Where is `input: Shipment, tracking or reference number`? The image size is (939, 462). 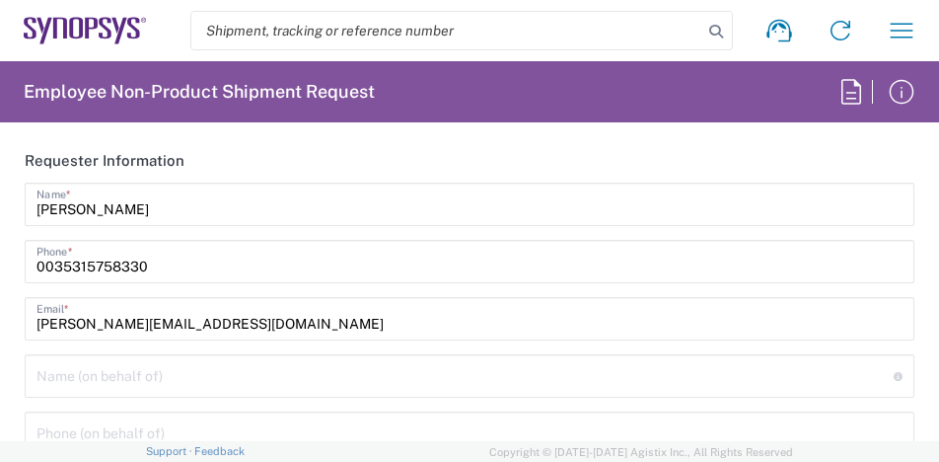 input: Shipment, tracking or reference number is located at coordinates (447, 31).